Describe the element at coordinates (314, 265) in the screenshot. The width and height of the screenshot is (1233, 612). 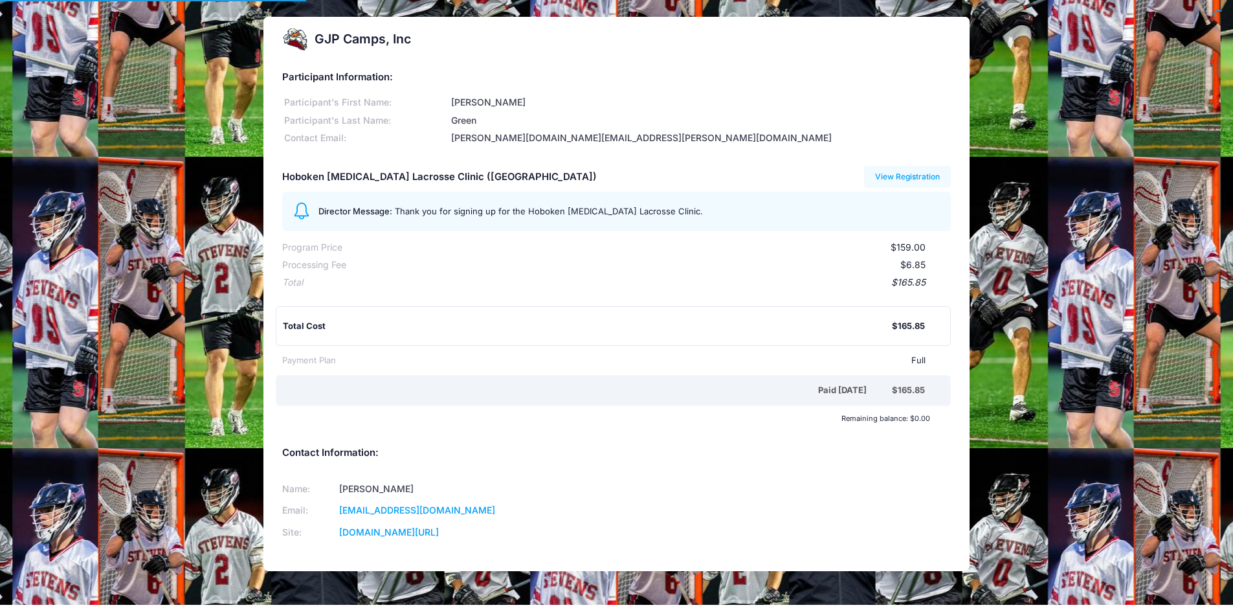
I see `div: Processing Fee` at that location.